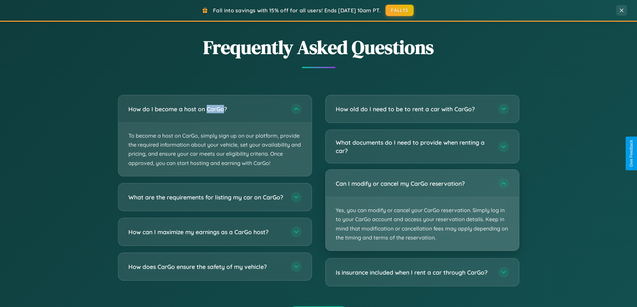 This screenshot has height=307, width=637. What do you see at coordinates (399, 10) in the screenshot?
I see `button: FALL15` at bounding box center [399, 10].